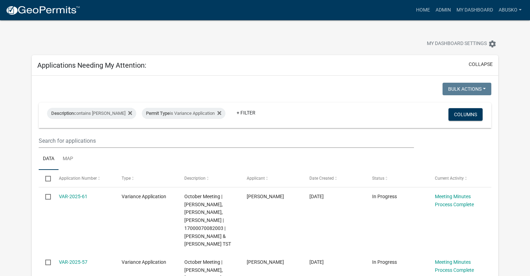 The width and height of the screenshot is (530, 276). What do you see at coordinates (397, 178) in the screenshot?
I see `datatable-header-cell: Status` at bounding box center [397, 178].